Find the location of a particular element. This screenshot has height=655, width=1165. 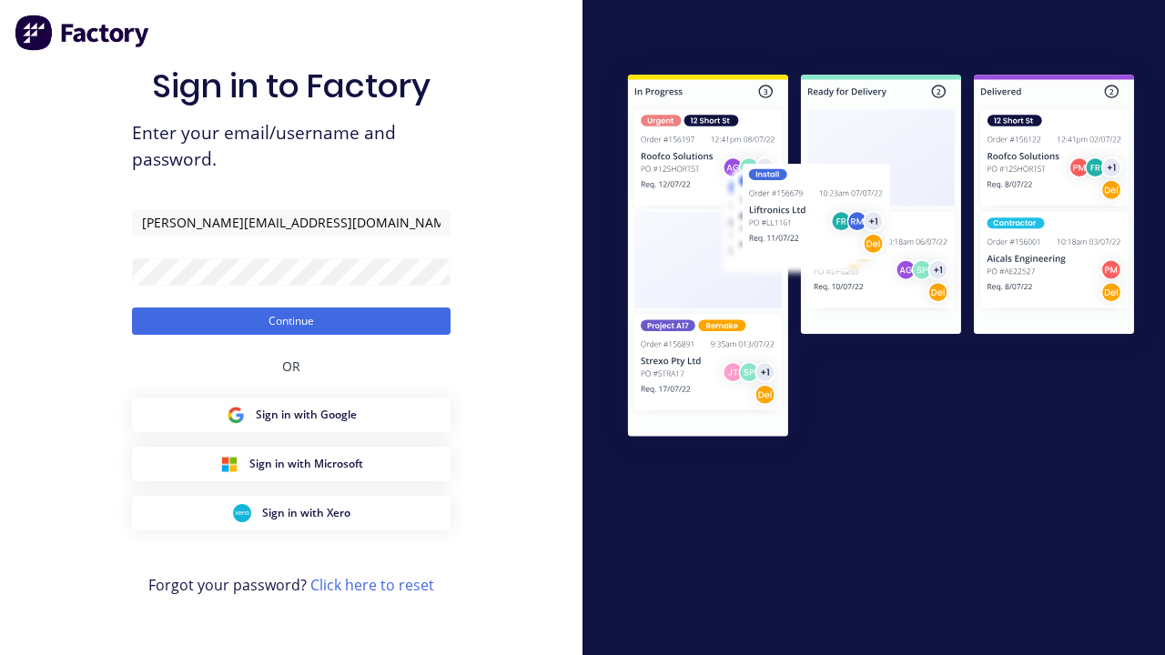

div: OR is located at coordinates (291, 366).